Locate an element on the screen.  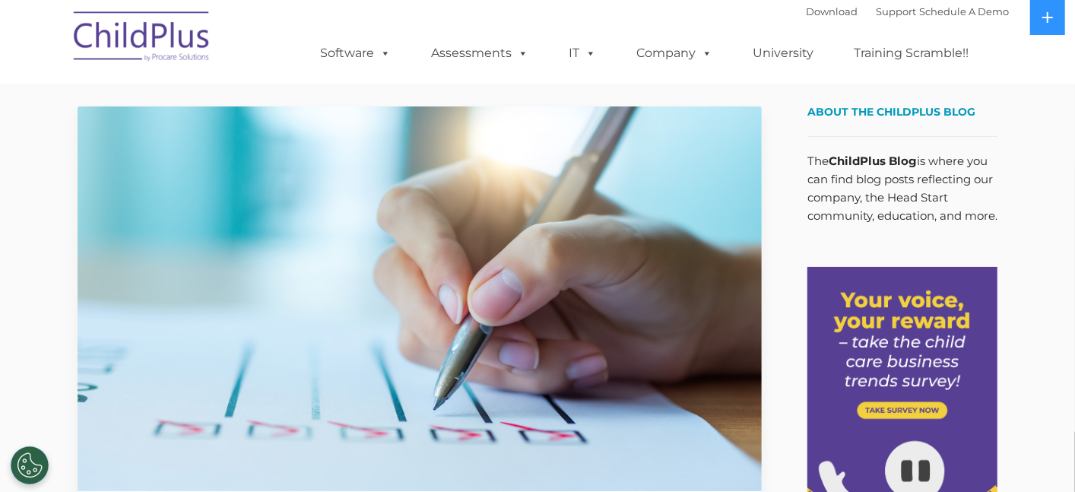
a: Download is located at coordinates (832, 11).